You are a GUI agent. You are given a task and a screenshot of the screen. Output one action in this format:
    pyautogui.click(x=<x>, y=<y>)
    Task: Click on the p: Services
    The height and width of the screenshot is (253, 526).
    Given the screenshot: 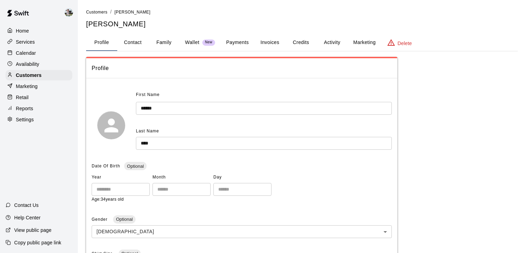 What is the action you would take?
    pyautogui.click(x=25, y=42)
    